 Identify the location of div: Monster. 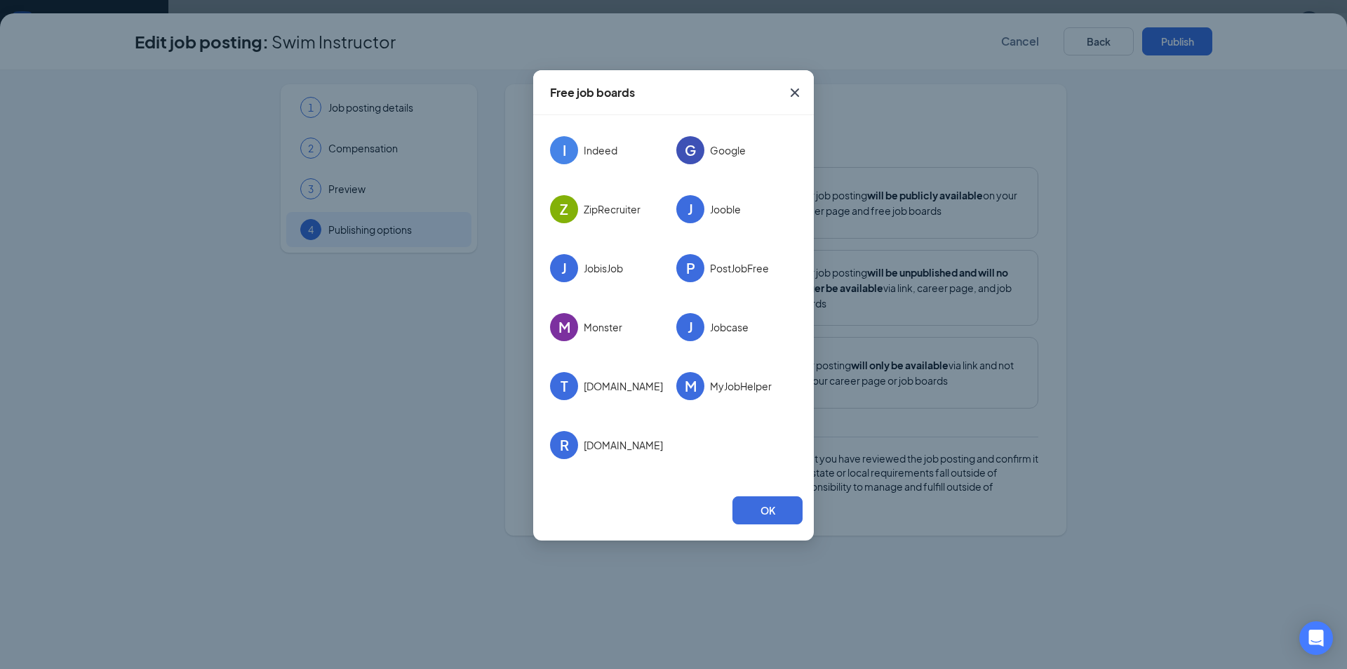
(564, 327).